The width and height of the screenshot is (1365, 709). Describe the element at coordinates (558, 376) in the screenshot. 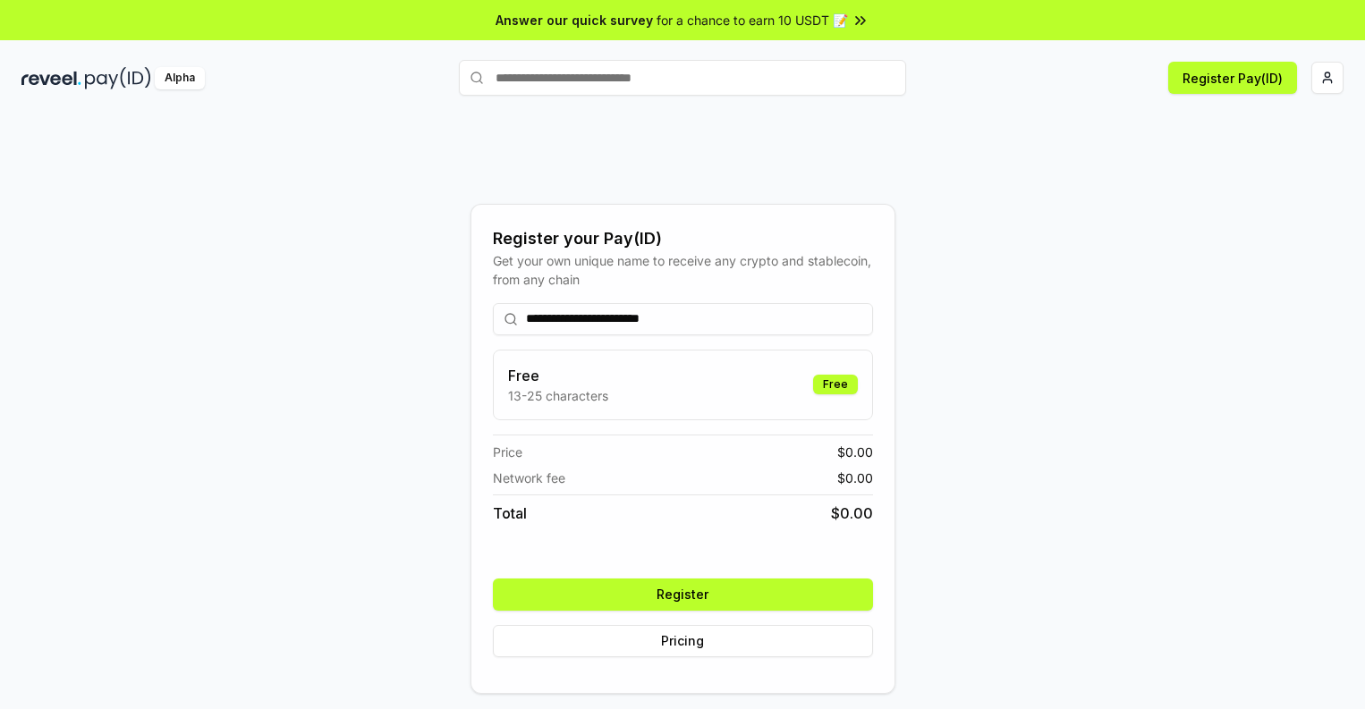

I see `h3: Free` at that location.